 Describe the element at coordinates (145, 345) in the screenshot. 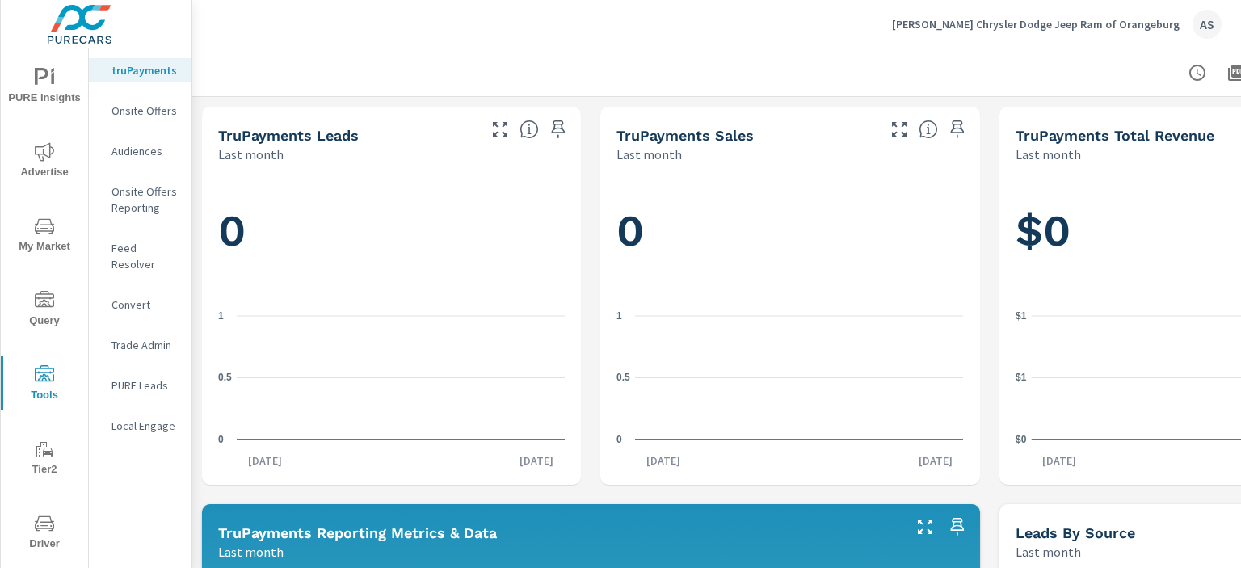

I see `p: Trade Admin` at that location.